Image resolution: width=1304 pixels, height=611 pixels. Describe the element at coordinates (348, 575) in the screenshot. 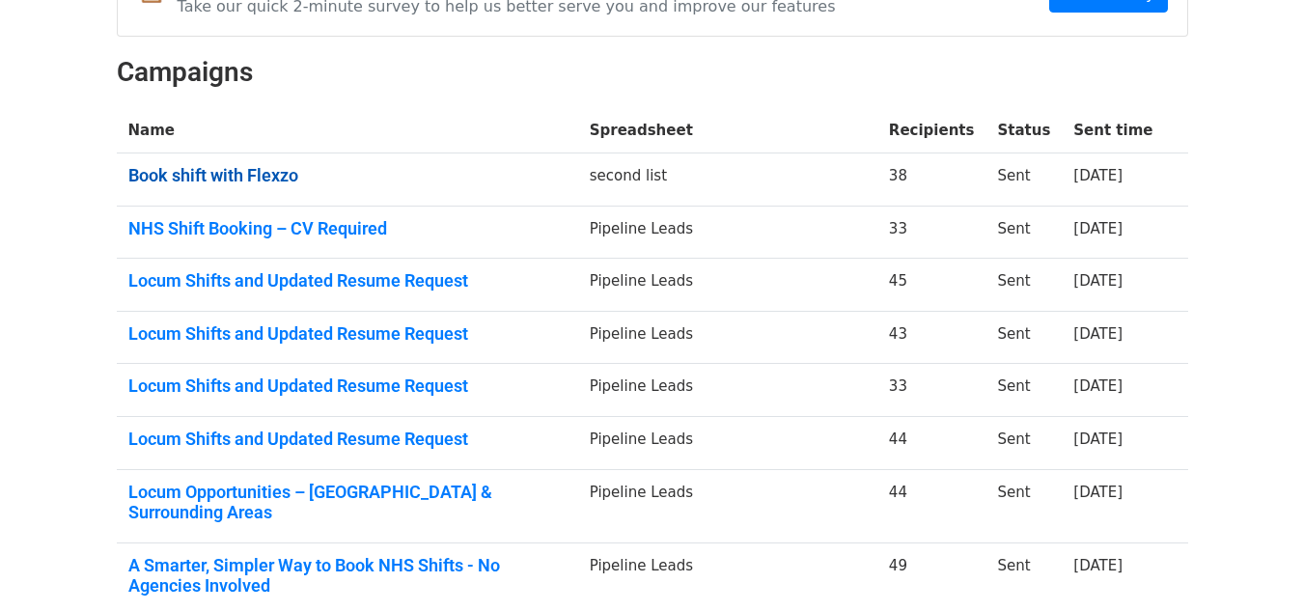

I see `a: A Smarter, Simpler Way to Book NHS Shifts - No Agencies Involved` at that location.